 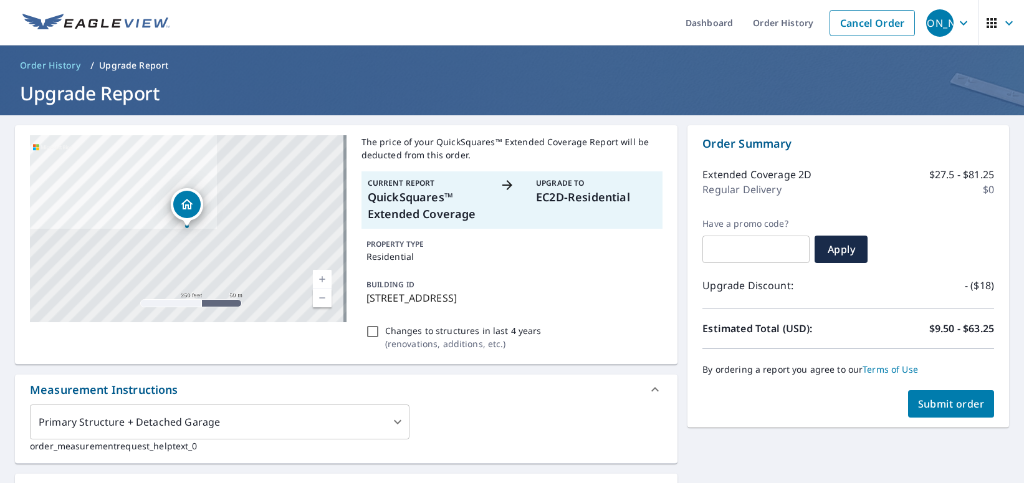 What do you see at coordinates (50, 65) in the screenshot?
I see `span: Order History` at bounding box center [50, 65].